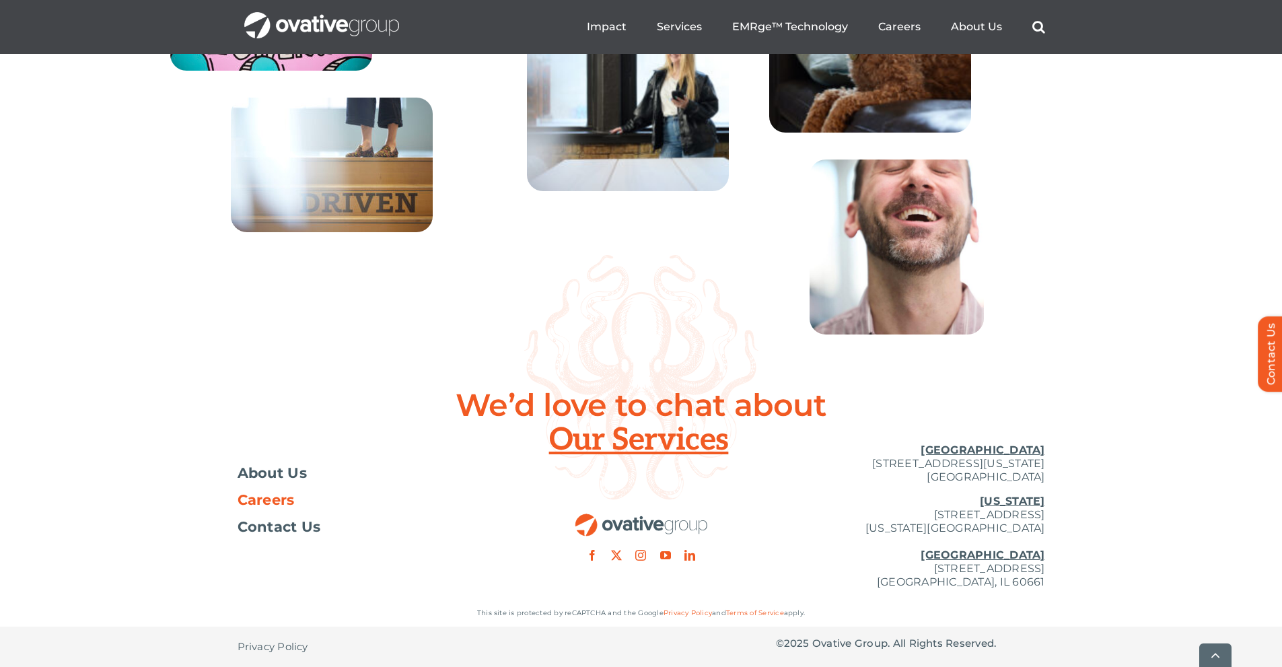 The image size is (1282, 667). I want to click on span: Impact, so click(606, 27).